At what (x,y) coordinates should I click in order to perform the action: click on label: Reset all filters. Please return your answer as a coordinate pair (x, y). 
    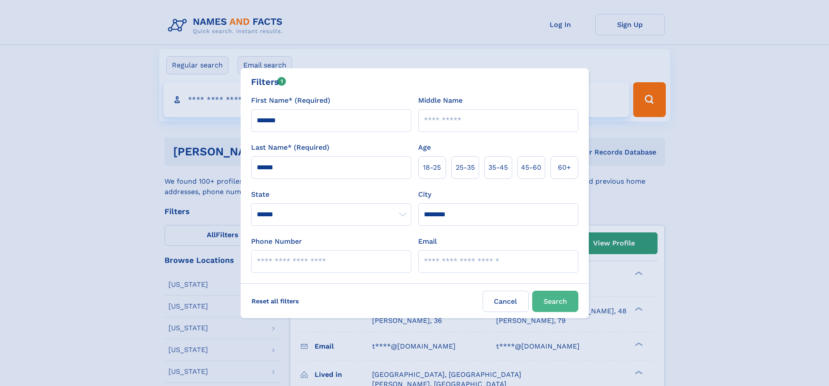
    Looking at the image, I should click on (275, 301).